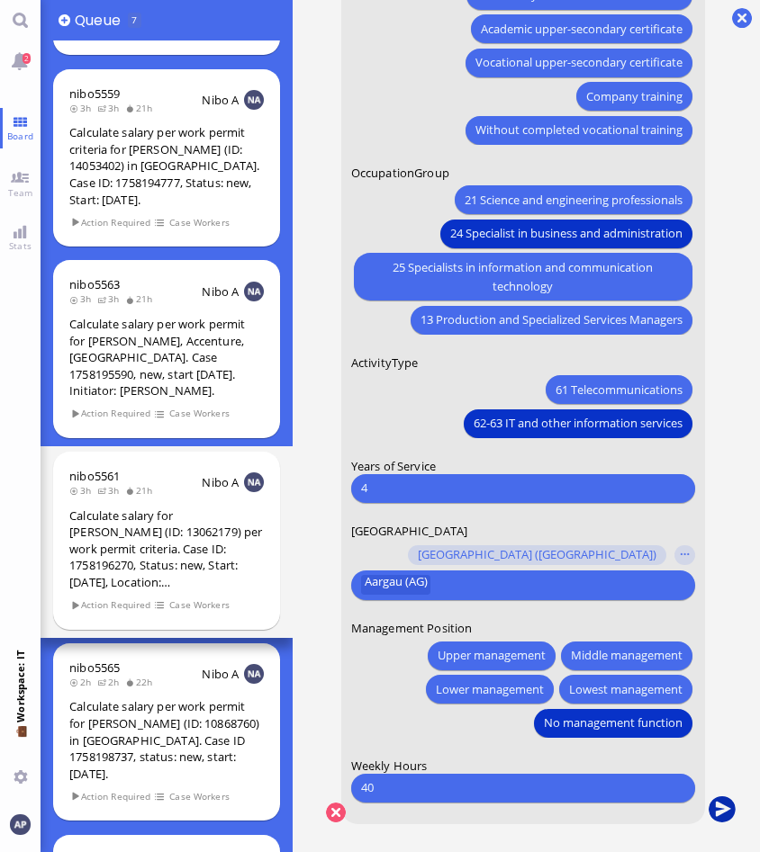 This screenshot has width=760, height=852. Describe the element at coordinates (95, 94) in the screenshot. I see `a: nibo5559` at that location.